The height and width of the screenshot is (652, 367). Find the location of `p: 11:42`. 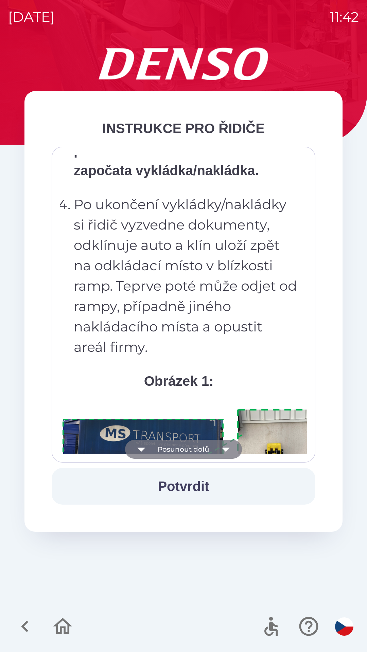

p: 11:42 is located at coordinates (344, 17).